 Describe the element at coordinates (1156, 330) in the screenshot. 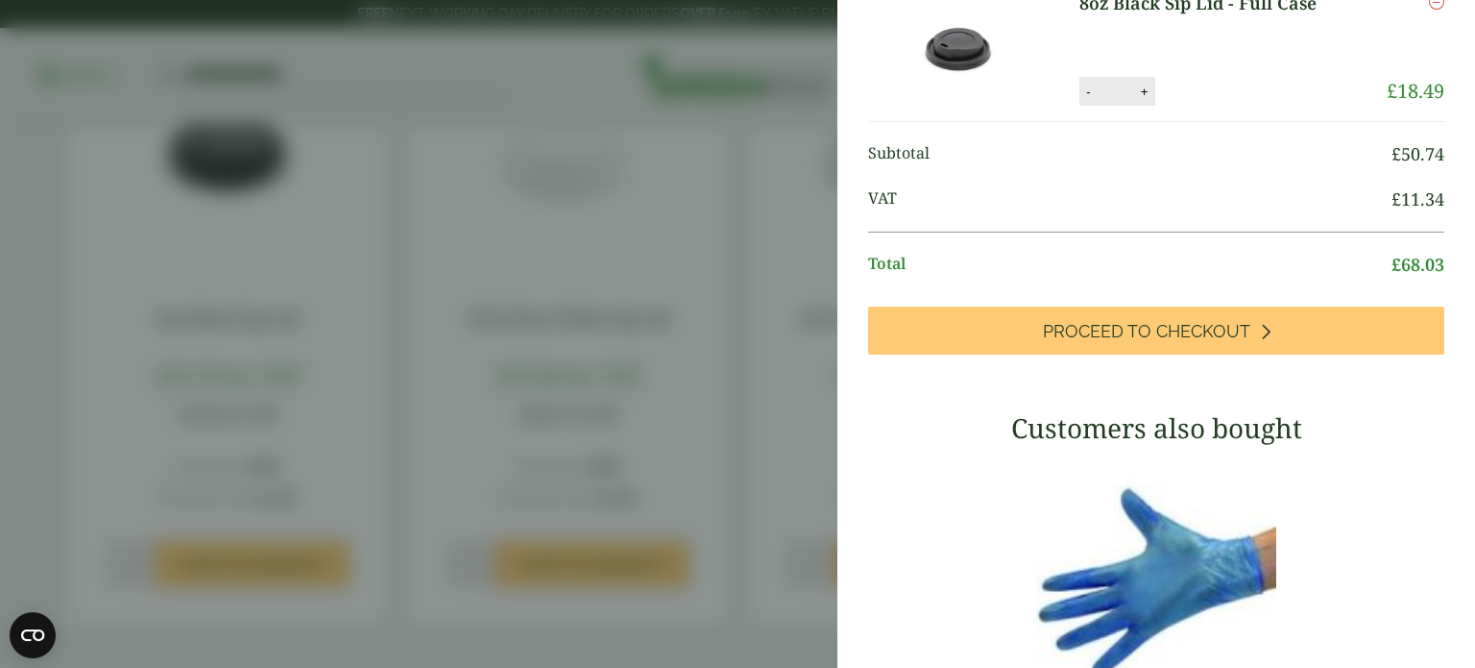

I see `a: Proceed to Checkout` at that location.